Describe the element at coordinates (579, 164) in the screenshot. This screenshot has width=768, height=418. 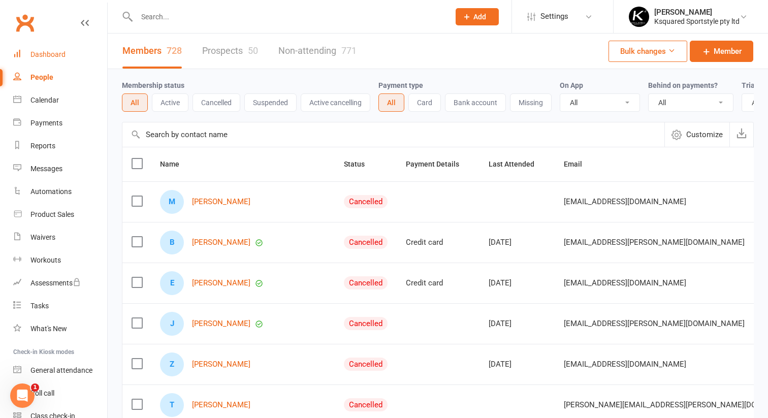
I see `button: Email` at that location.